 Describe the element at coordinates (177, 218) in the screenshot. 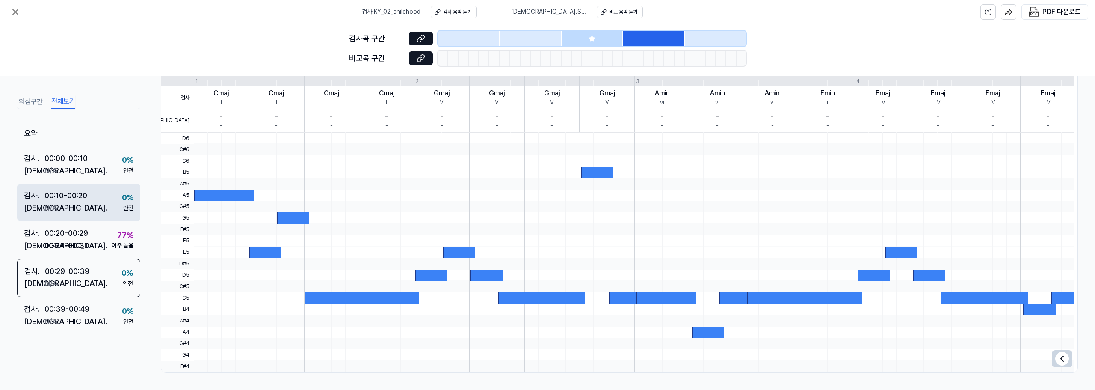

I see `span: G5` at that location.